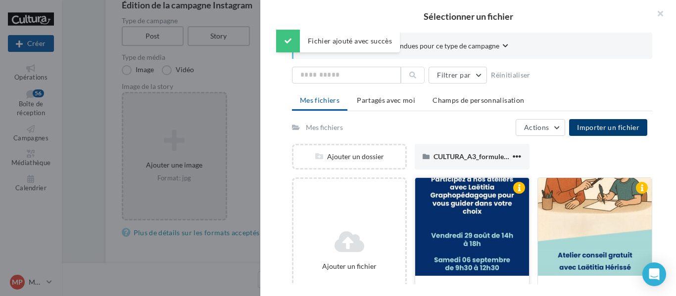 The height and width of the screenshot is (296, 676). What do you see at coordinates (458, 75) in the screenshot?
I see `button: Filtrer par` at bounding box center [458, 75].